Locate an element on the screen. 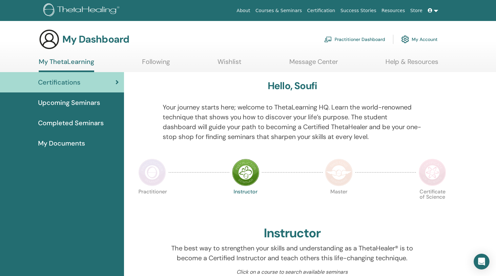 The width and height of the screenshot is (496, 276). img: logo.png is located at coordinates (82, 11).